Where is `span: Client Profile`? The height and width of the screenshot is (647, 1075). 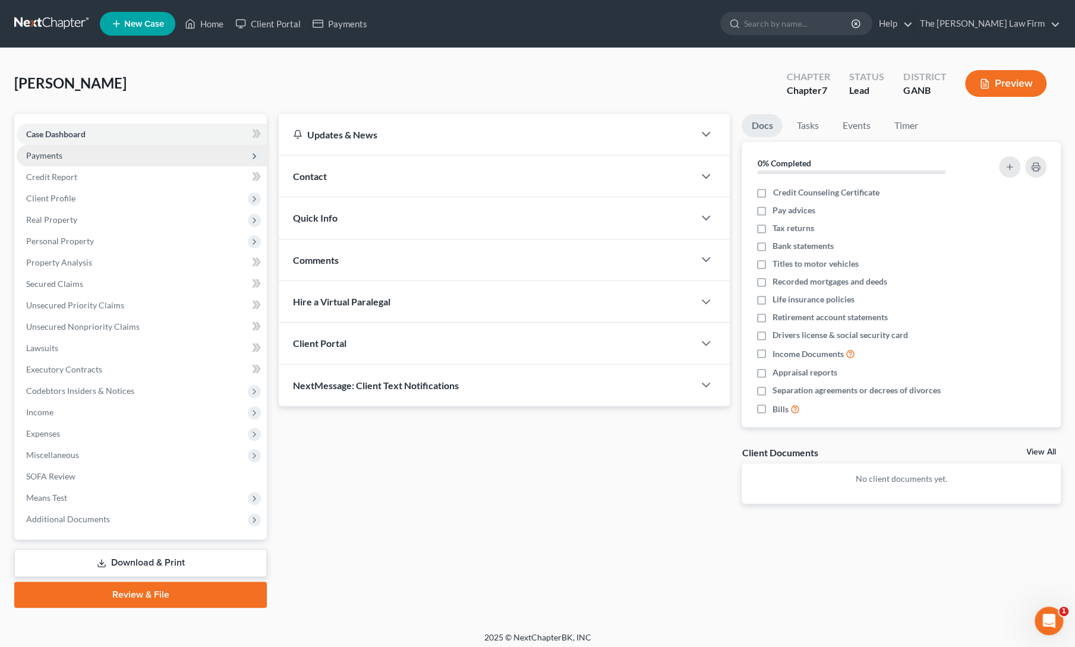
span: Client Profile is located at coordinates (51, 198).